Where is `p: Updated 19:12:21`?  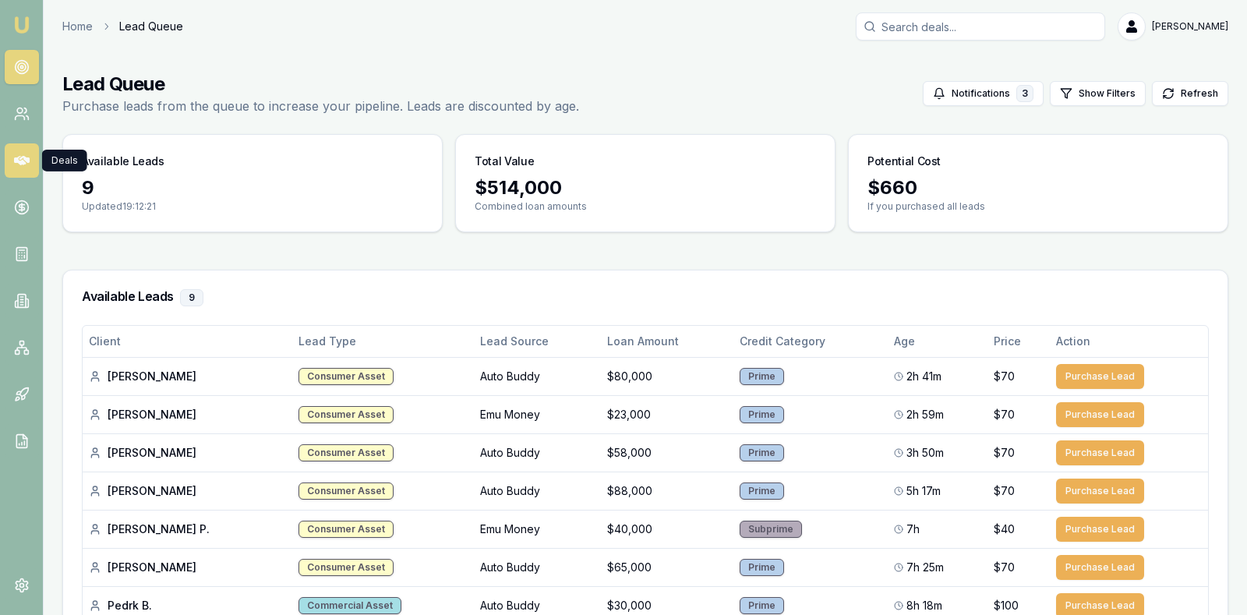
p: Updated 19:12:21 is located at coordinates (253, 207).